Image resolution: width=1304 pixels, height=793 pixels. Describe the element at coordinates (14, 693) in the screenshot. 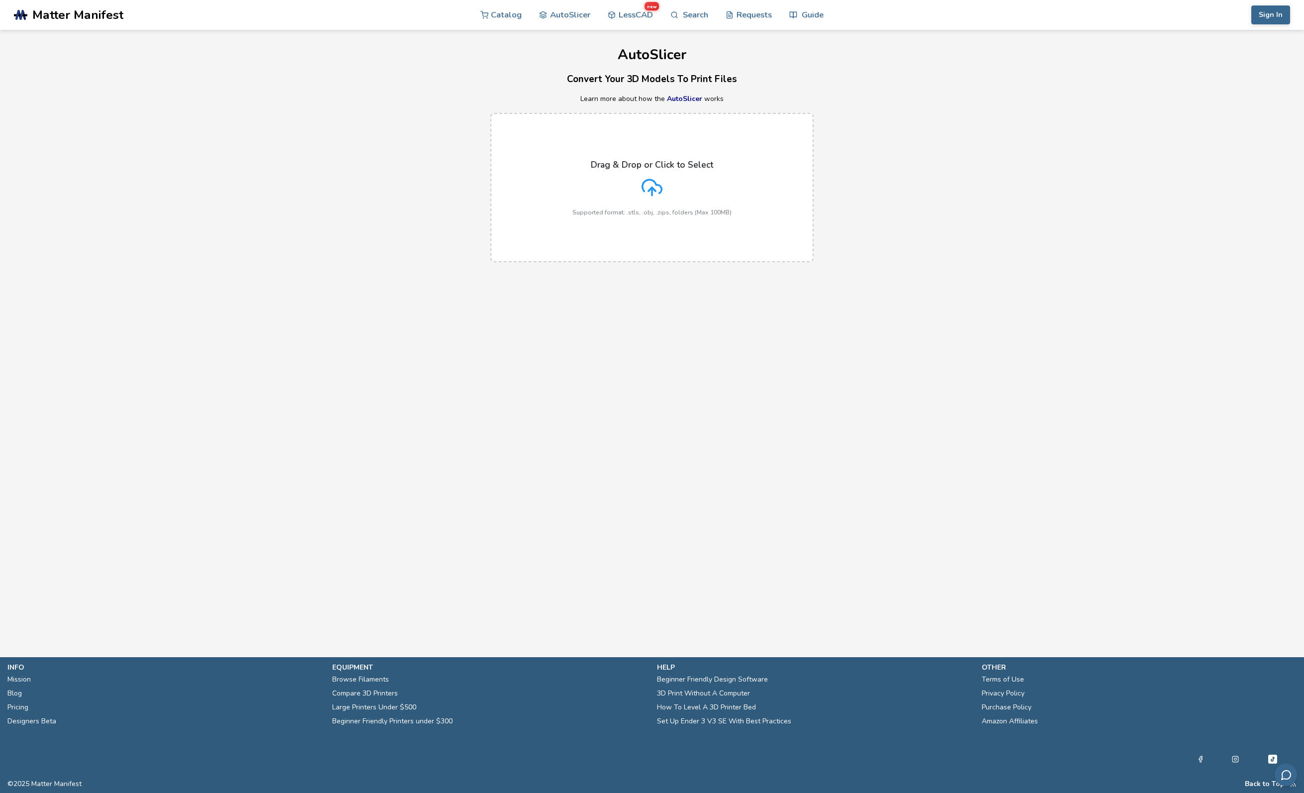

I see `a: Blog` at that location.